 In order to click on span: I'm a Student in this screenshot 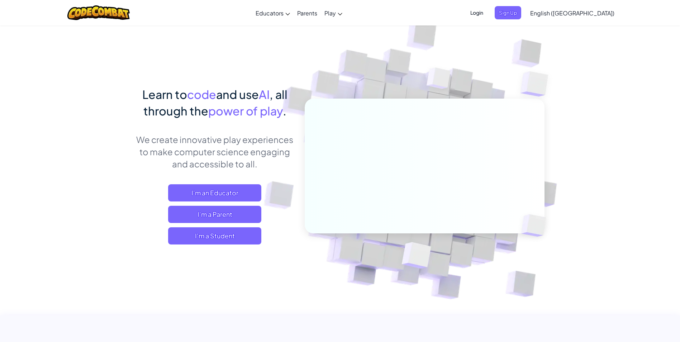, I will do `click(215, 236)`.